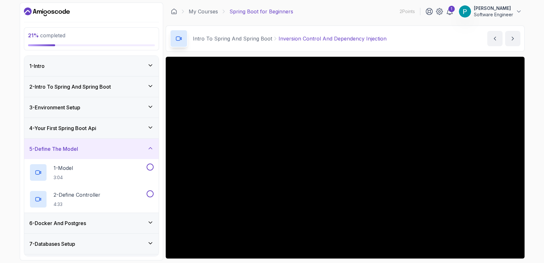 The height and width of the screenshot is (263, 544). I want to click on h3: 6 - Docker And Postgres, so click(58, 223).